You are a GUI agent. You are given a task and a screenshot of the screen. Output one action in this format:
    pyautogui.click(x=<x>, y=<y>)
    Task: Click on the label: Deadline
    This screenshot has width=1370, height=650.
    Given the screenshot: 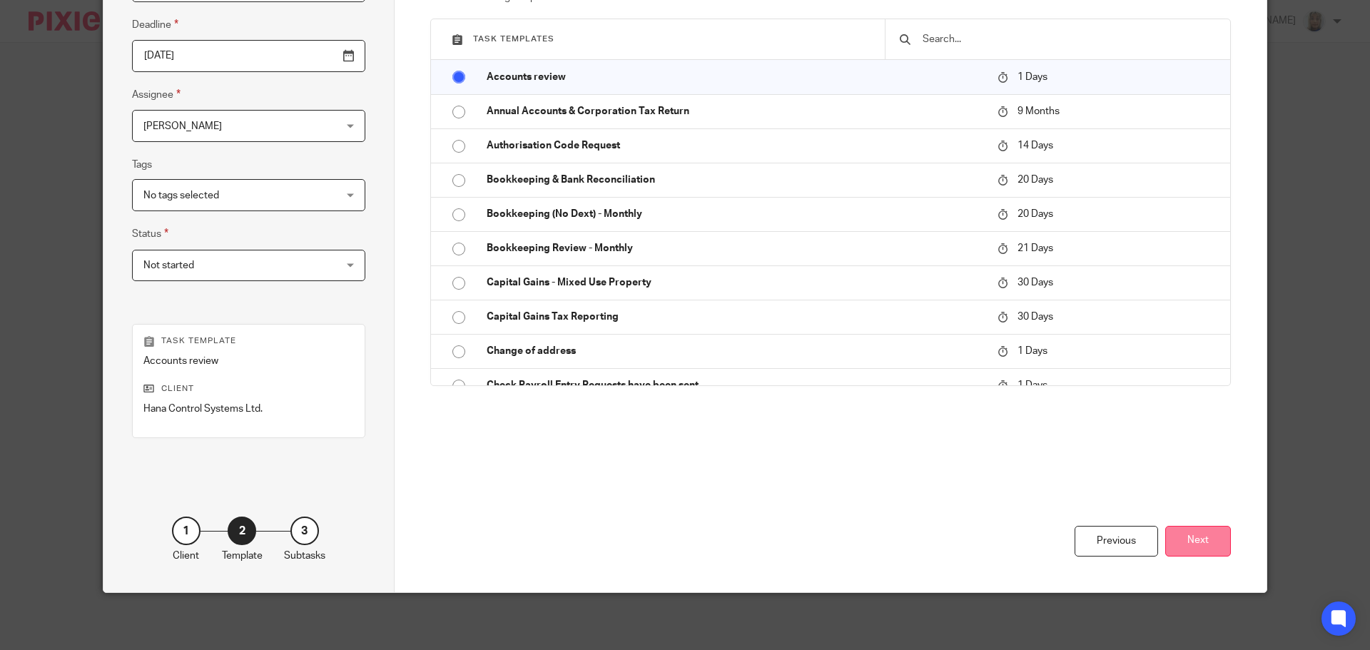 What is the action you would take?
    pyautogui.click(x=155, y=24)
    